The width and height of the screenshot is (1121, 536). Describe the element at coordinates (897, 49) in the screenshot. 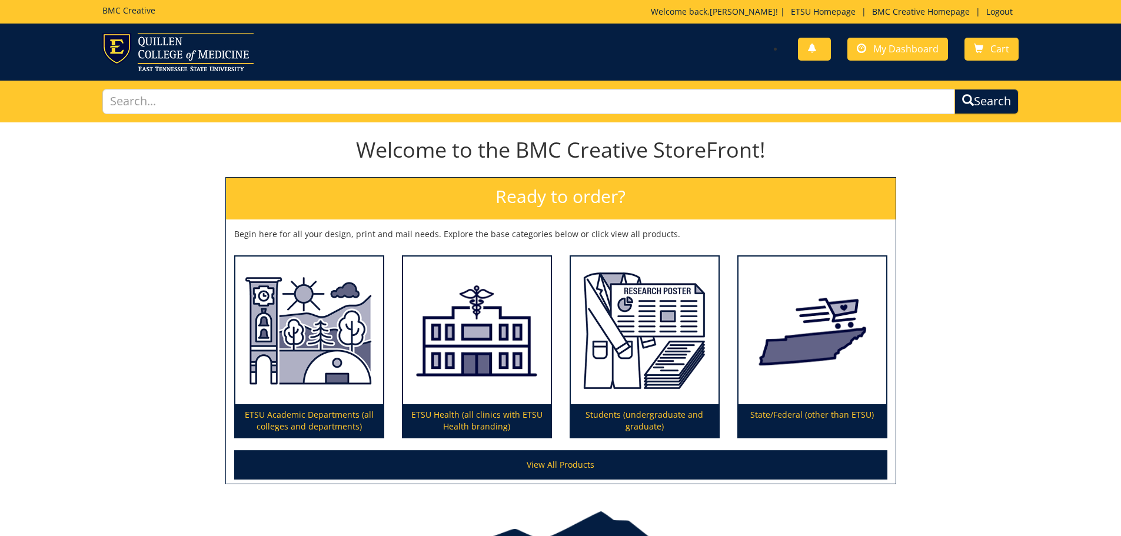

I see `a: My Dashboard` at that location.